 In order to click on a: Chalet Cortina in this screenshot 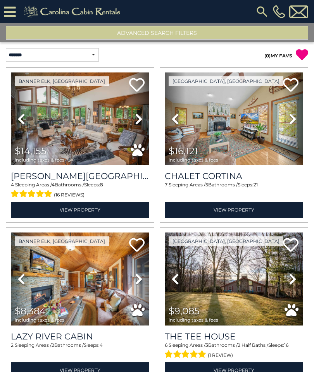, I will do `click(234, 176)`.